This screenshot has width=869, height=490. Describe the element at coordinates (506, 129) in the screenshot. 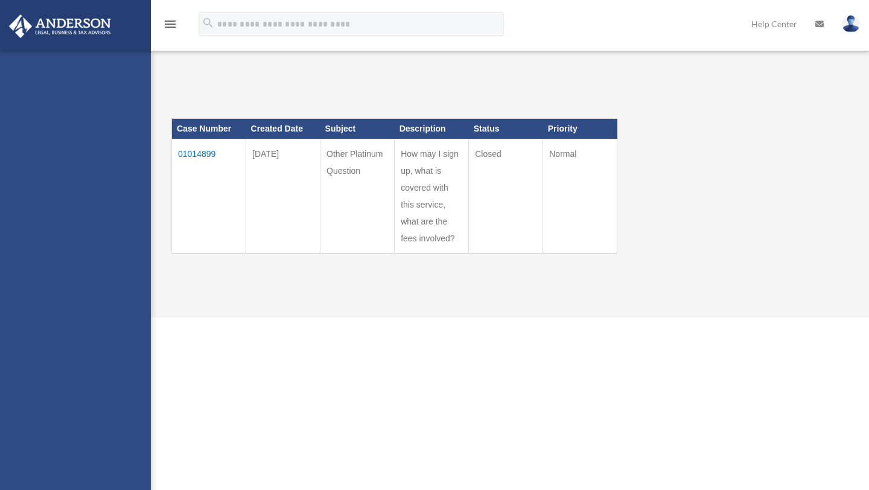

I see `th: Status` at that location.